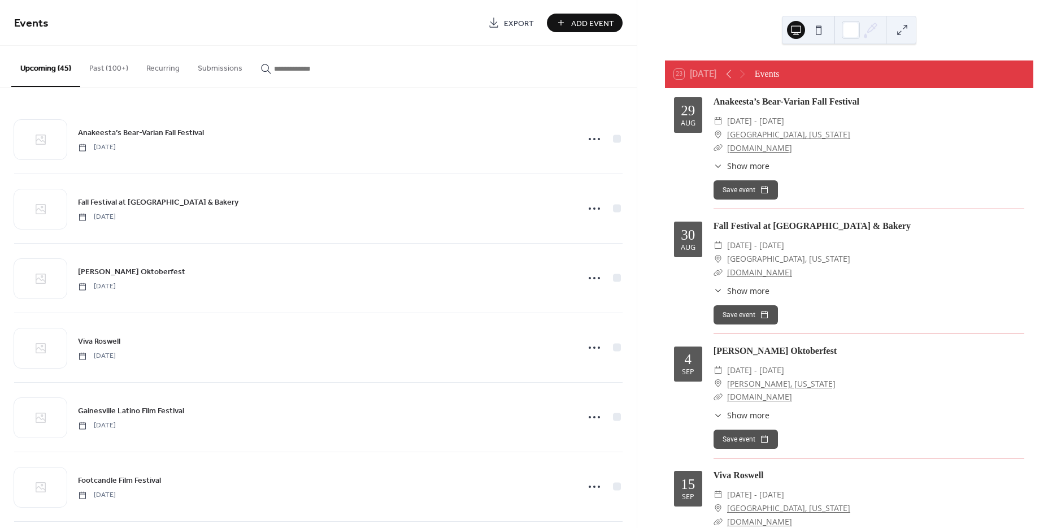 Image resolution: width=1061 pixels, height=528 pixels. What do you see at coordinates (163, 66) in the screenshot?
I see `button: Recurring` at bounding box center [163, 66].